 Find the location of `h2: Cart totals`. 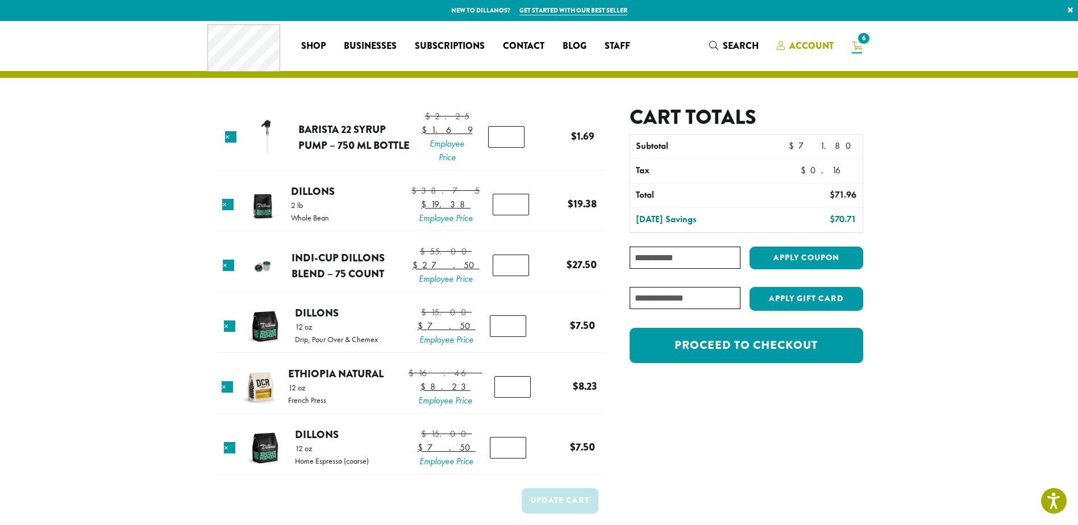

h2: Cart totals is located at coordinates (746, 117).